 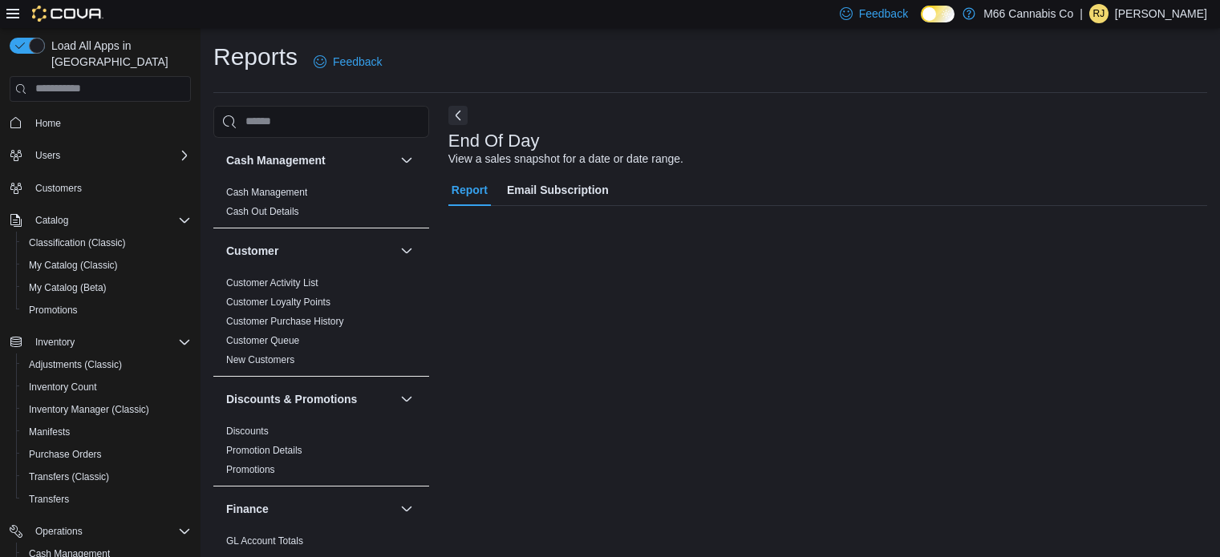 I want to click on span: Report, so click(x=469, y=190).